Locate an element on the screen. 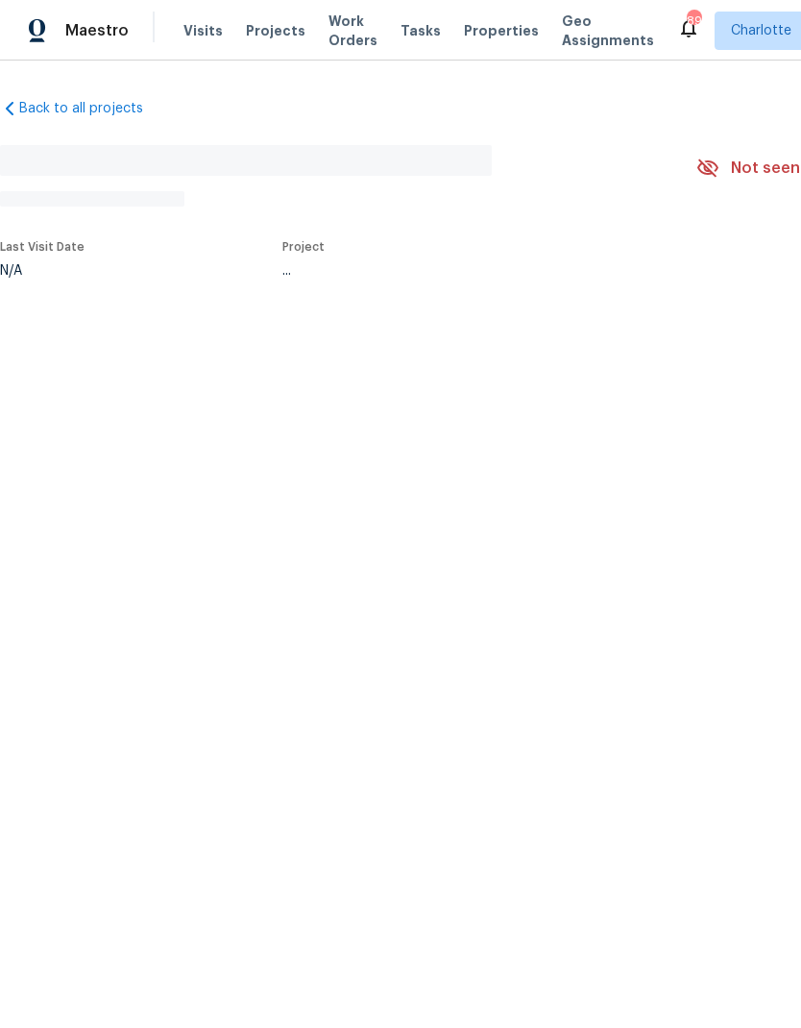 This screenshot has width=801, height=1028. div: 89 is located at coordinates (694, 21).